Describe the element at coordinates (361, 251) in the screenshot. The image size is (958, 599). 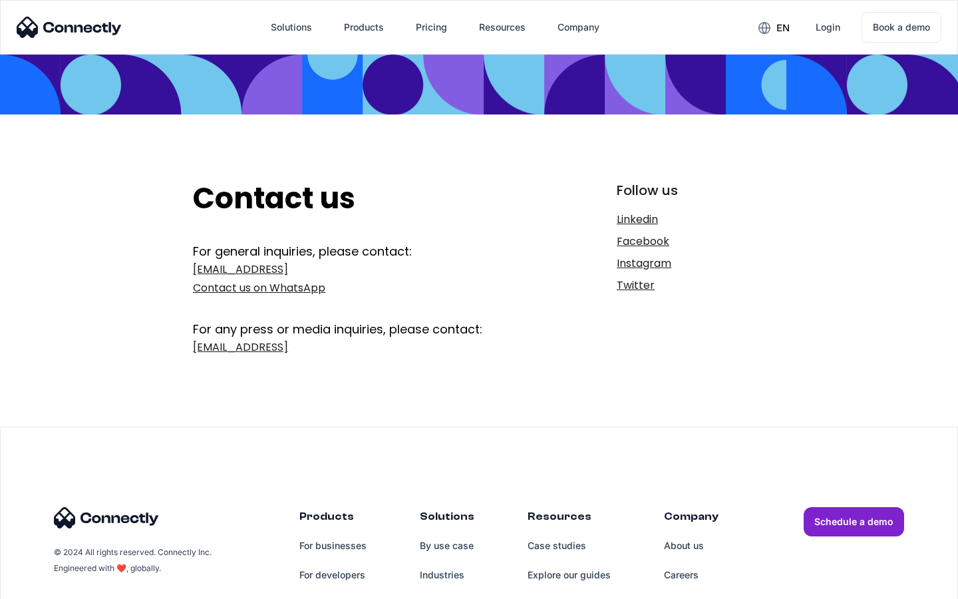
I see `div: For general inquiries, please contact:` at that location.